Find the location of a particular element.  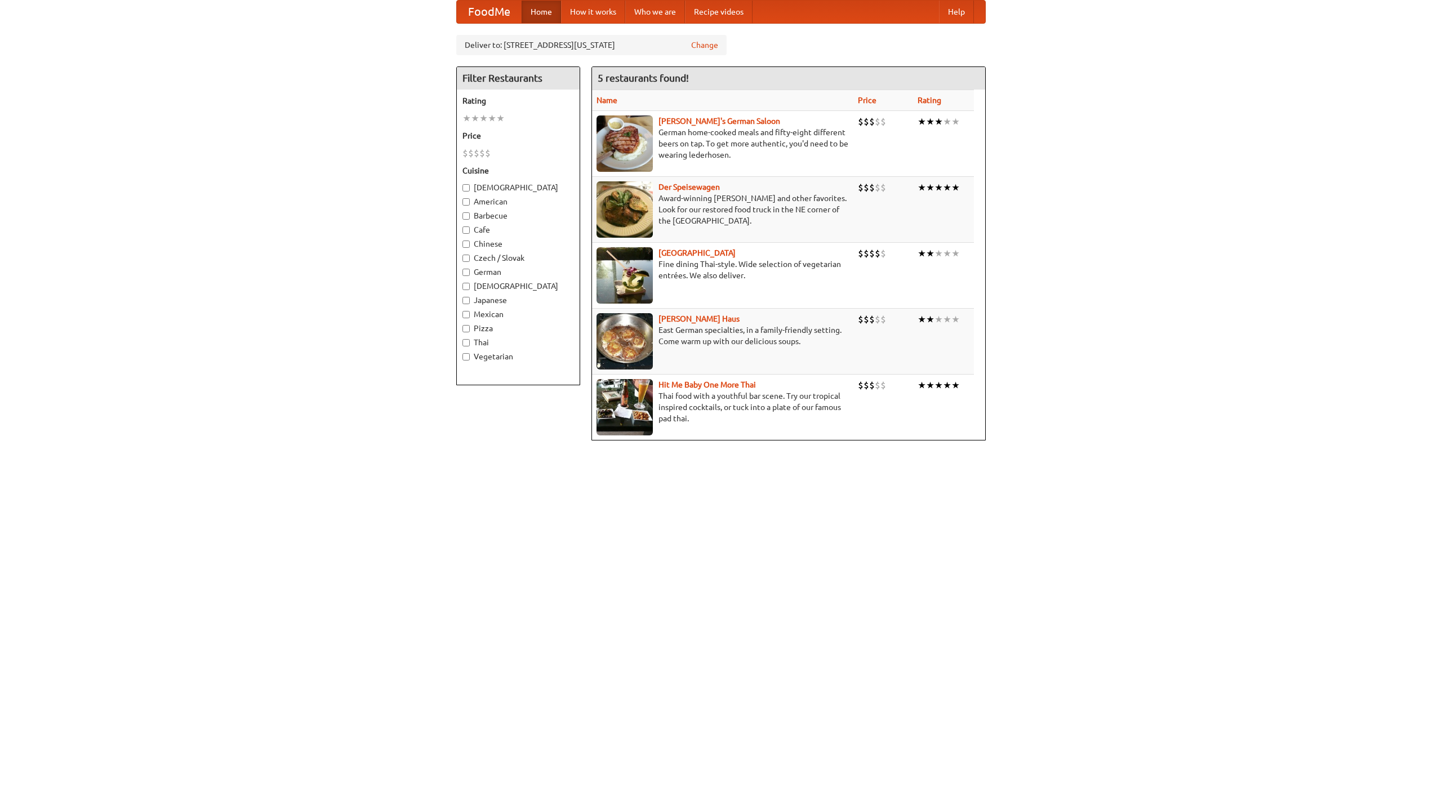

img: speisewagen.jpg is located at coordinates (625, 210).